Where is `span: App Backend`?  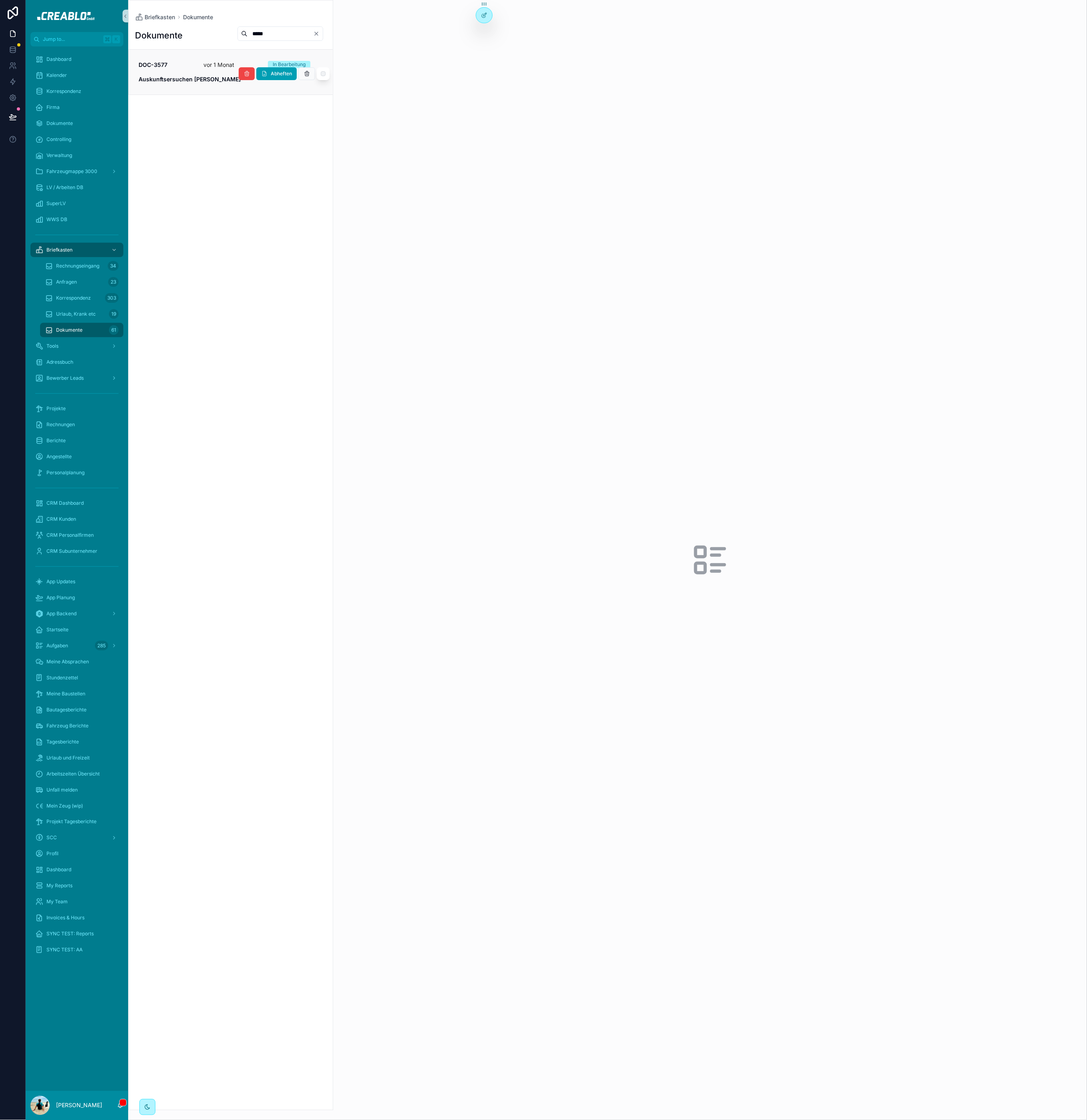 span: App Backend is located at coordinates (62, 613).